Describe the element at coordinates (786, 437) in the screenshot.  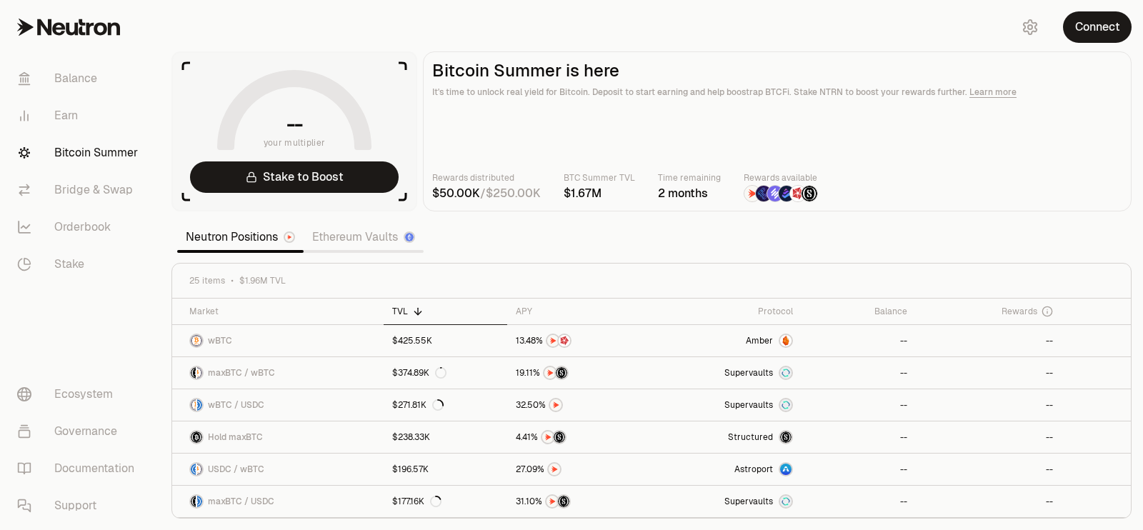
I see `img: maxBTC` at that location.